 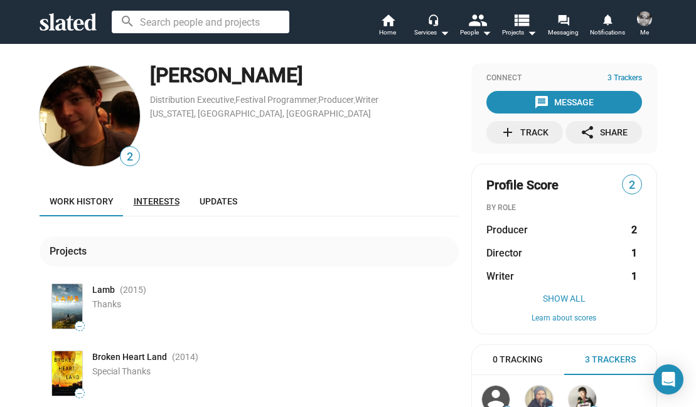 I want to click on span: Broken Heart Land, so click(x=129, y=357).